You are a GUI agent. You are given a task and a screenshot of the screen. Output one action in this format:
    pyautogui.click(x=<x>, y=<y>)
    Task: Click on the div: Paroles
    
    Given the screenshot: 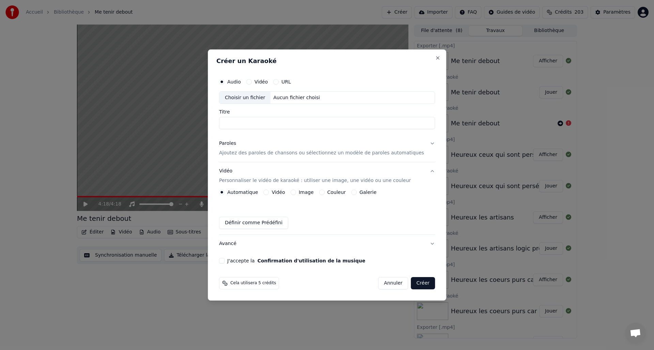 What is the action you would take?
    pyautogui.click(x=227, y=144)
    